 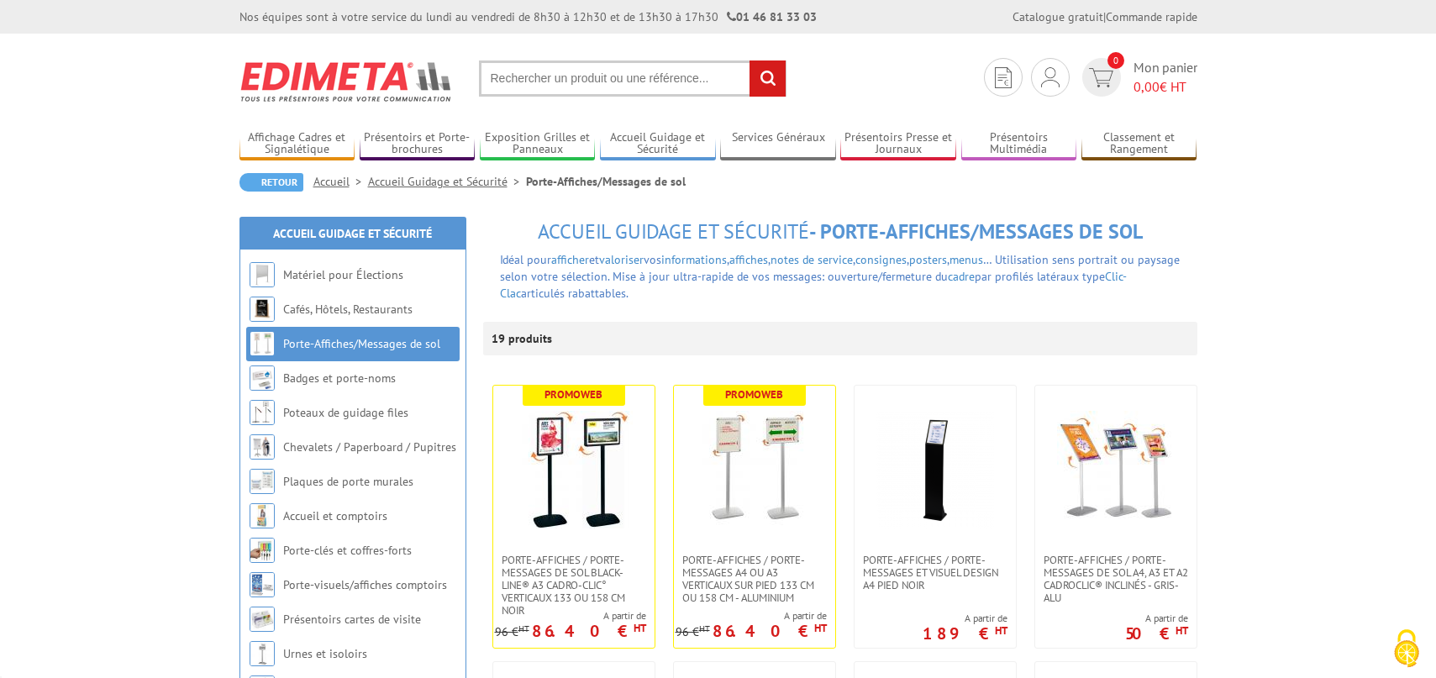 I want to click on span: et vos , , , , , … Utilisation sens portrait ou paysage selon votre sélection. Mise à jour ultra-..., so click(x=840, y=277).